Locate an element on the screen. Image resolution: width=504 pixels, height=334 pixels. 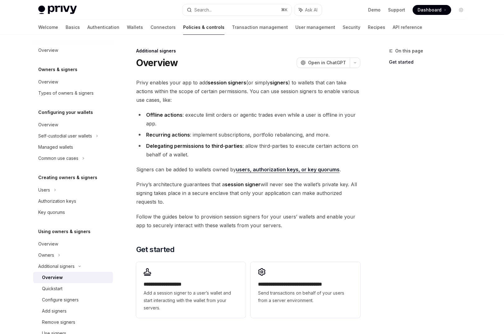
a: Policies & controls is located at coordinates (204, 27).